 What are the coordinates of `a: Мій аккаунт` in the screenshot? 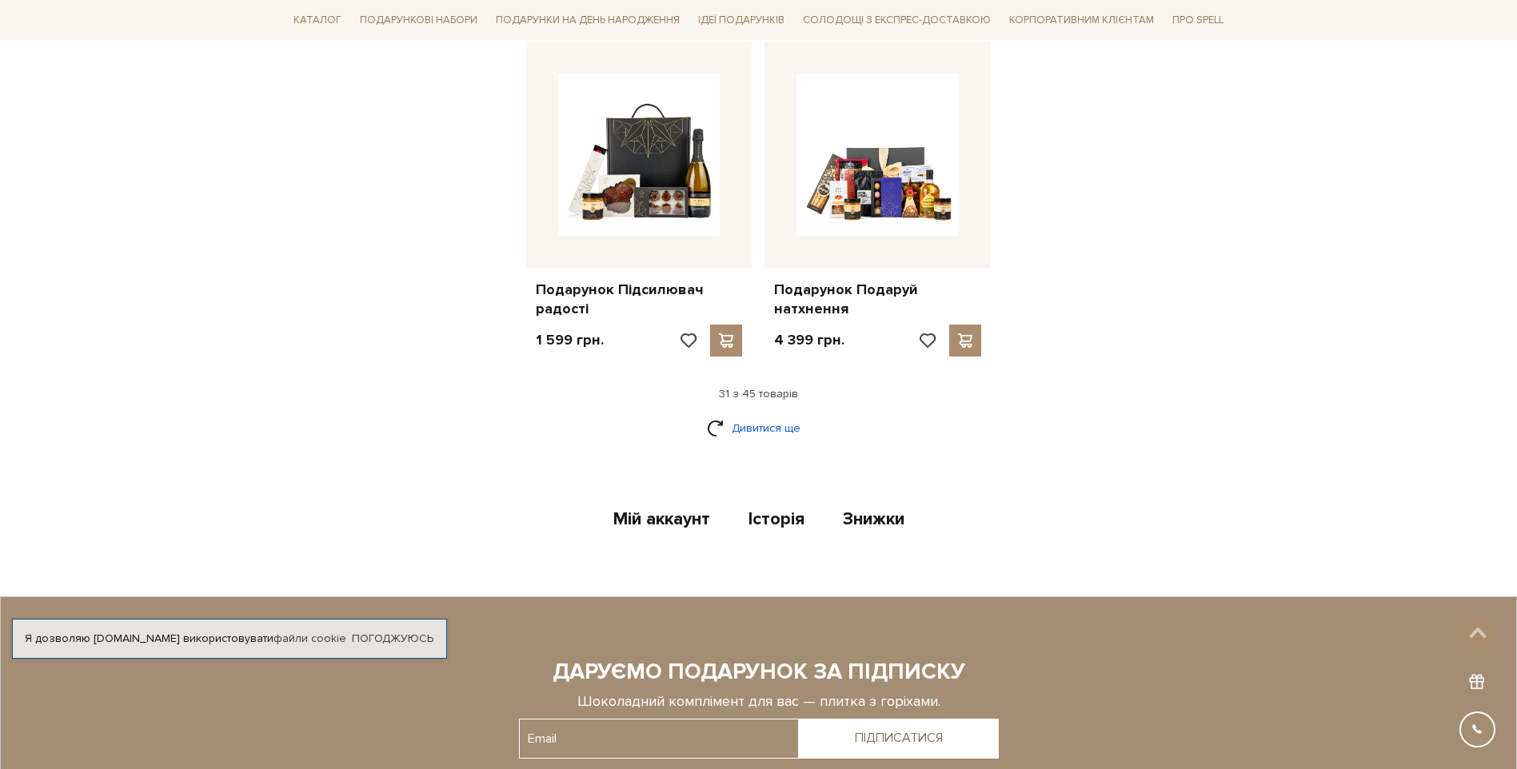 It's located at (661, 521).